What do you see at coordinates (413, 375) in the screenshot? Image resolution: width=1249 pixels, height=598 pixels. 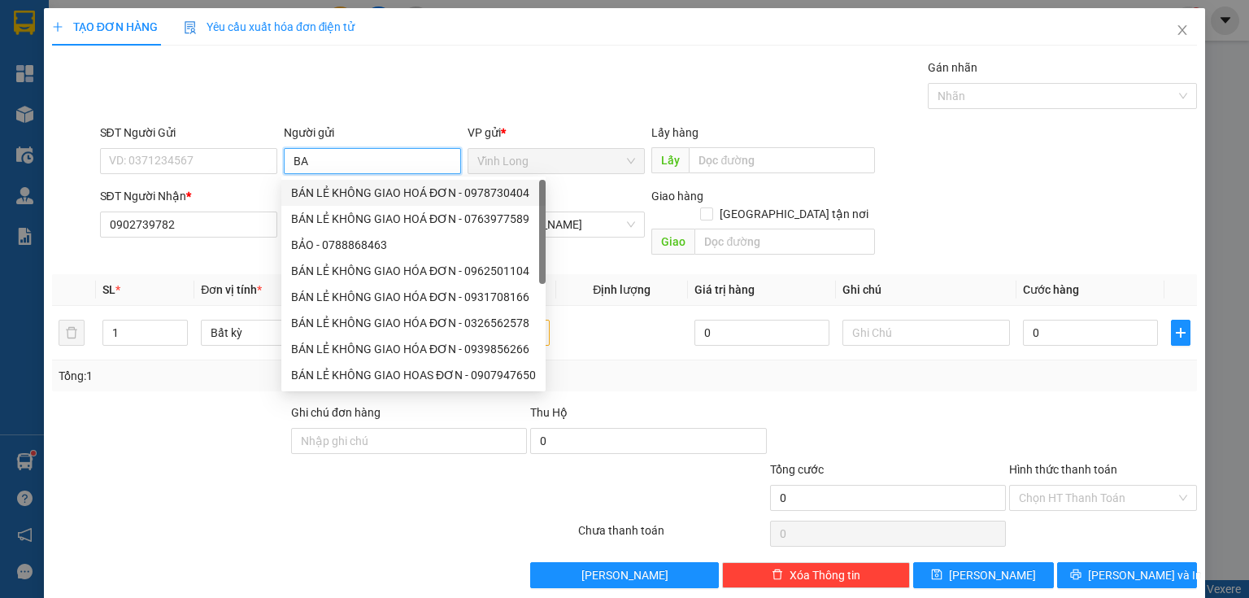 I see `div: BÁN LẺ KHÔNG GIAO HOAS ĐƠN - 0907947650` at bounding box center [413, 375].